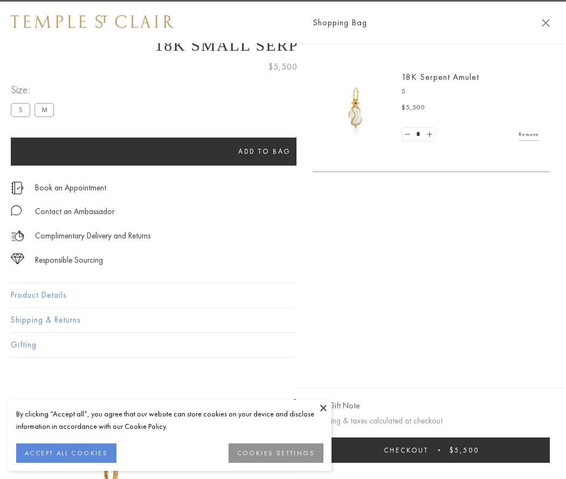 This screenshot has width=566, height=479. Describe the element at coordinates (16, 210) in the screenshot. I see `img: MessageIcon-01_2.svg` at that location.